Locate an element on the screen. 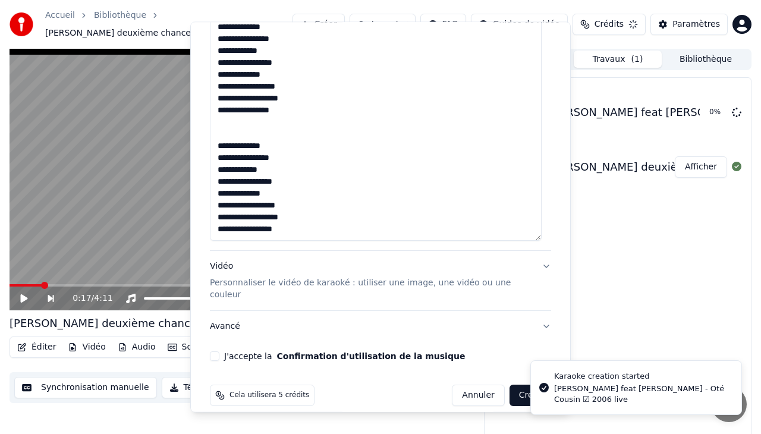 This screenshot has height=434, width=761. button: Avancé is located at coordinates (380, 326).